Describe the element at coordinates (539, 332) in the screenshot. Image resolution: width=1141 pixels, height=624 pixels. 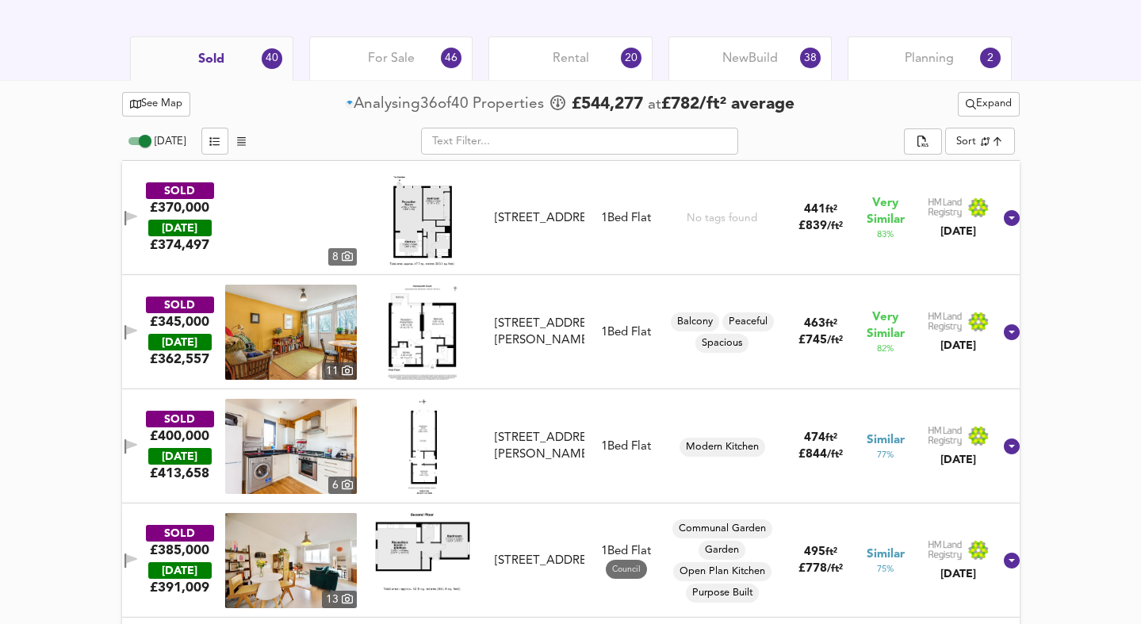
I see `div: Flat 56, Hemsworth Court, Hobbs Place Estate, N1 5LE` at that location.